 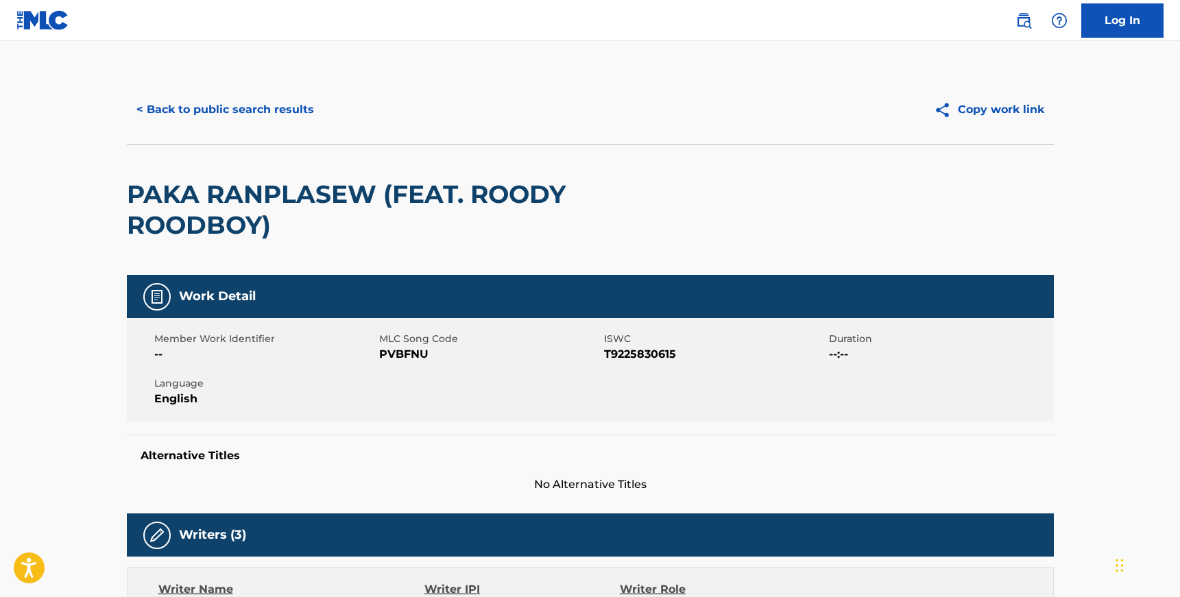 I want to click on h5: Alternative Titles, so click(x=590, y=456).